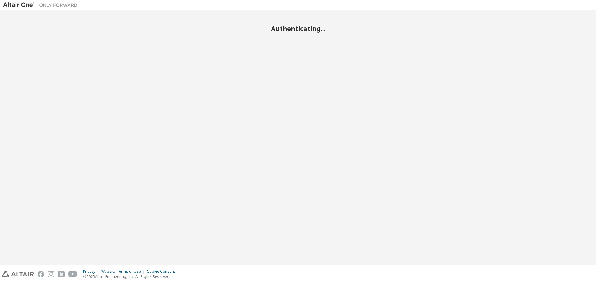  What do you see at coordinates (163, 271) in the screenshot?
I see `div: Cookie Consent` at bounding box center [163, 271].